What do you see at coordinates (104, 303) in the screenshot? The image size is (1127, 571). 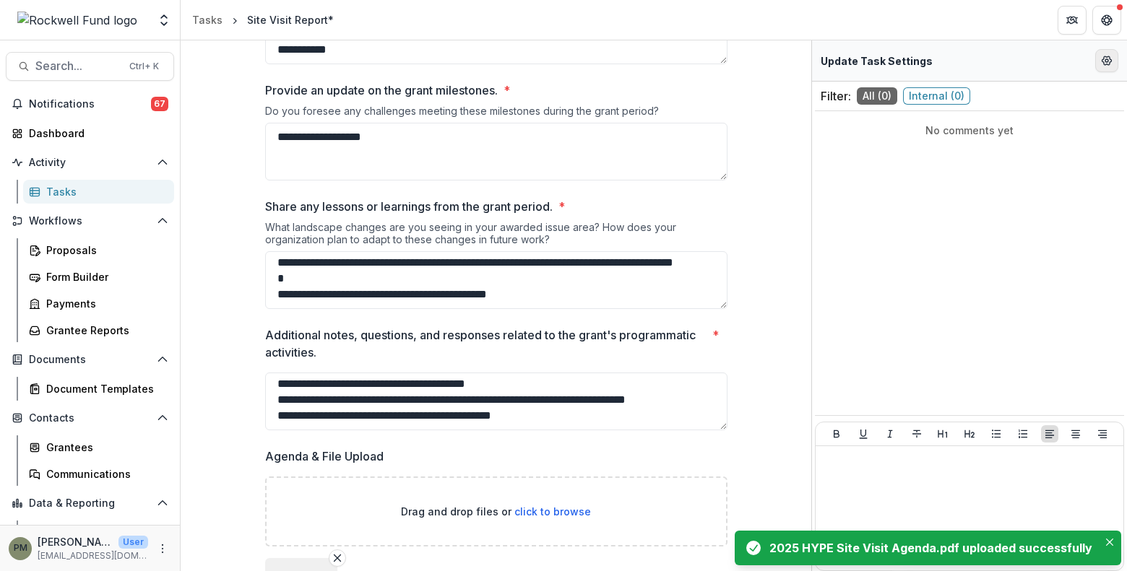 I see `div: Payments` at bounding box center [104, 303].